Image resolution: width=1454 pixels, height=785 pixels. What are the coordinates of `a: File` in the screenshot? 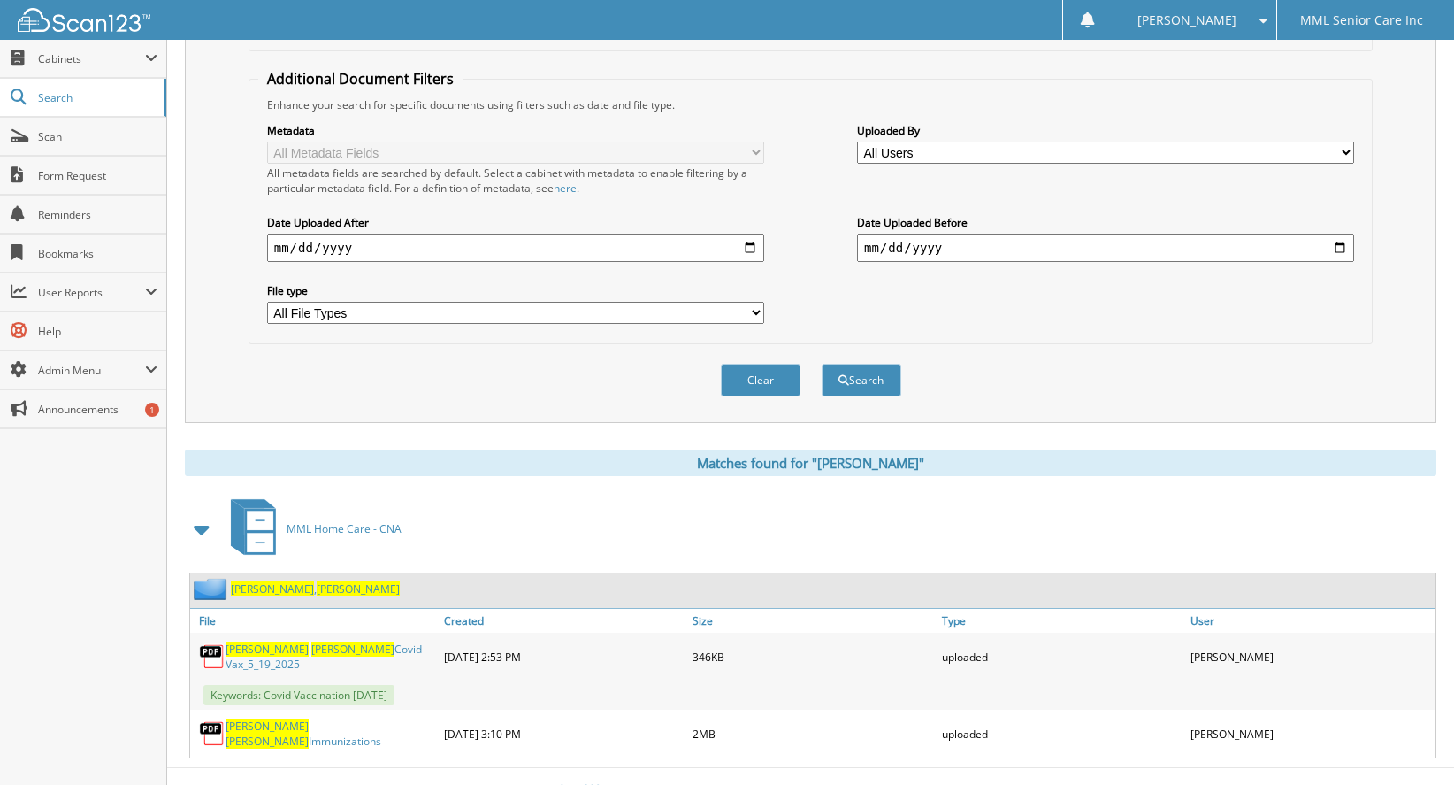 It's located at (315, 620).